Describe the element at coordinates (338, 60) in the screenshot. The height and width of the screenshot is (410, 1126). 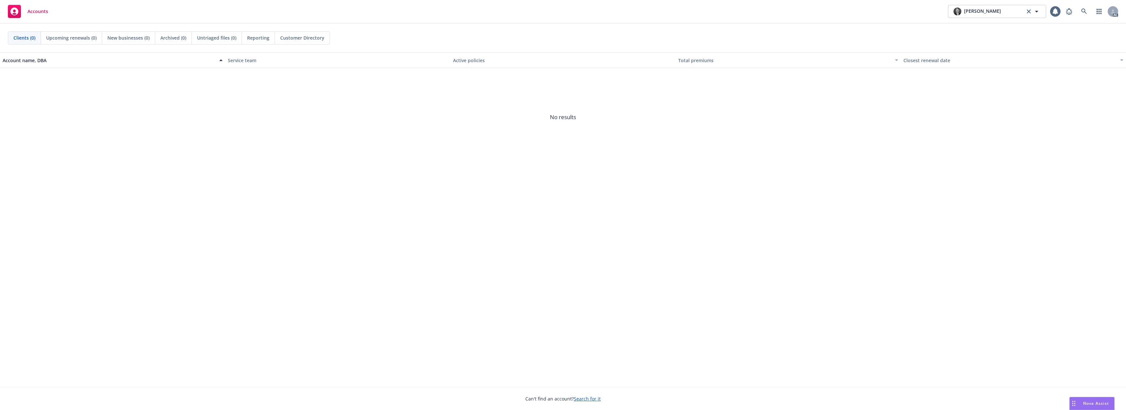
I see `button: Service team` at that location.